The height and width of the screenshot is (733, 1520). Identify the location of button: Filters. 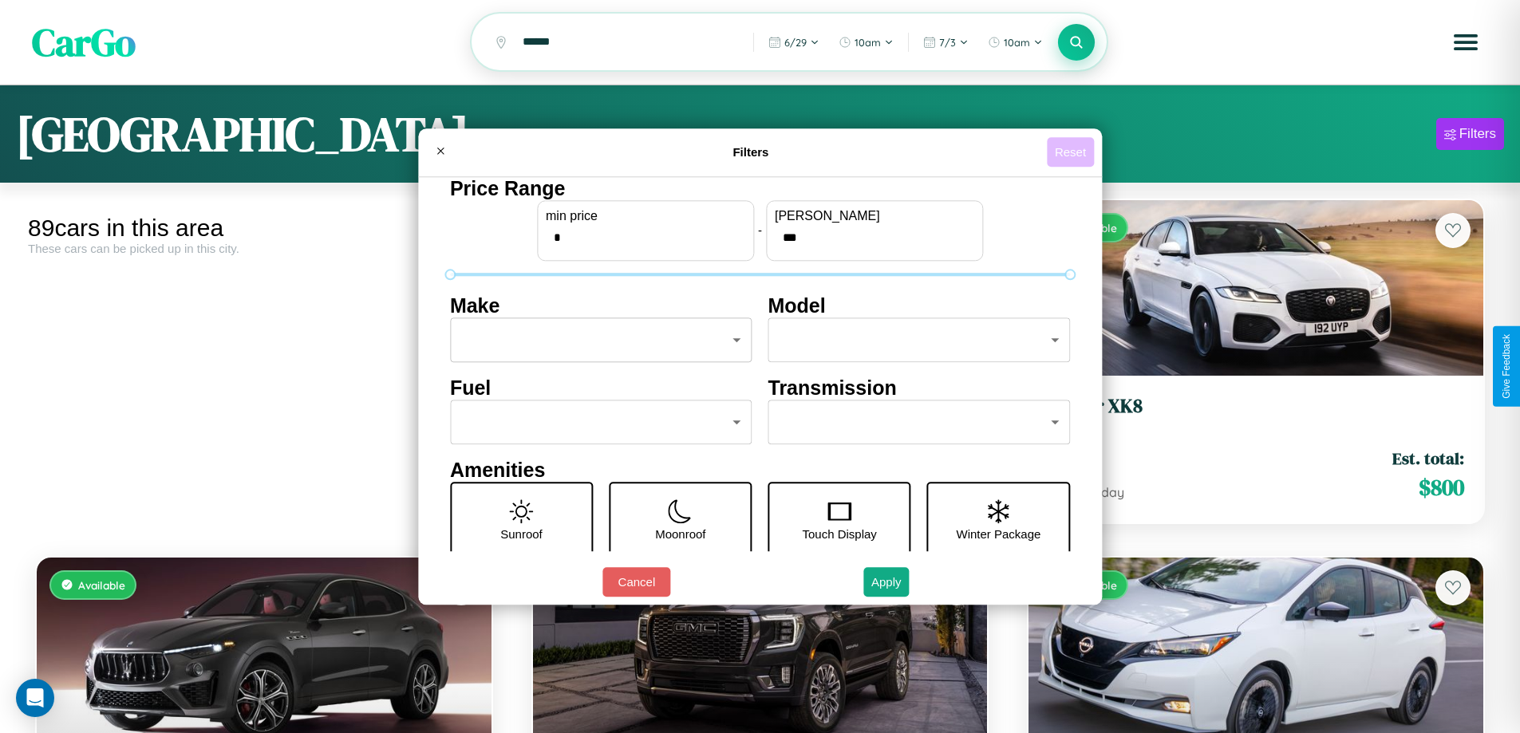
(1470, 134).